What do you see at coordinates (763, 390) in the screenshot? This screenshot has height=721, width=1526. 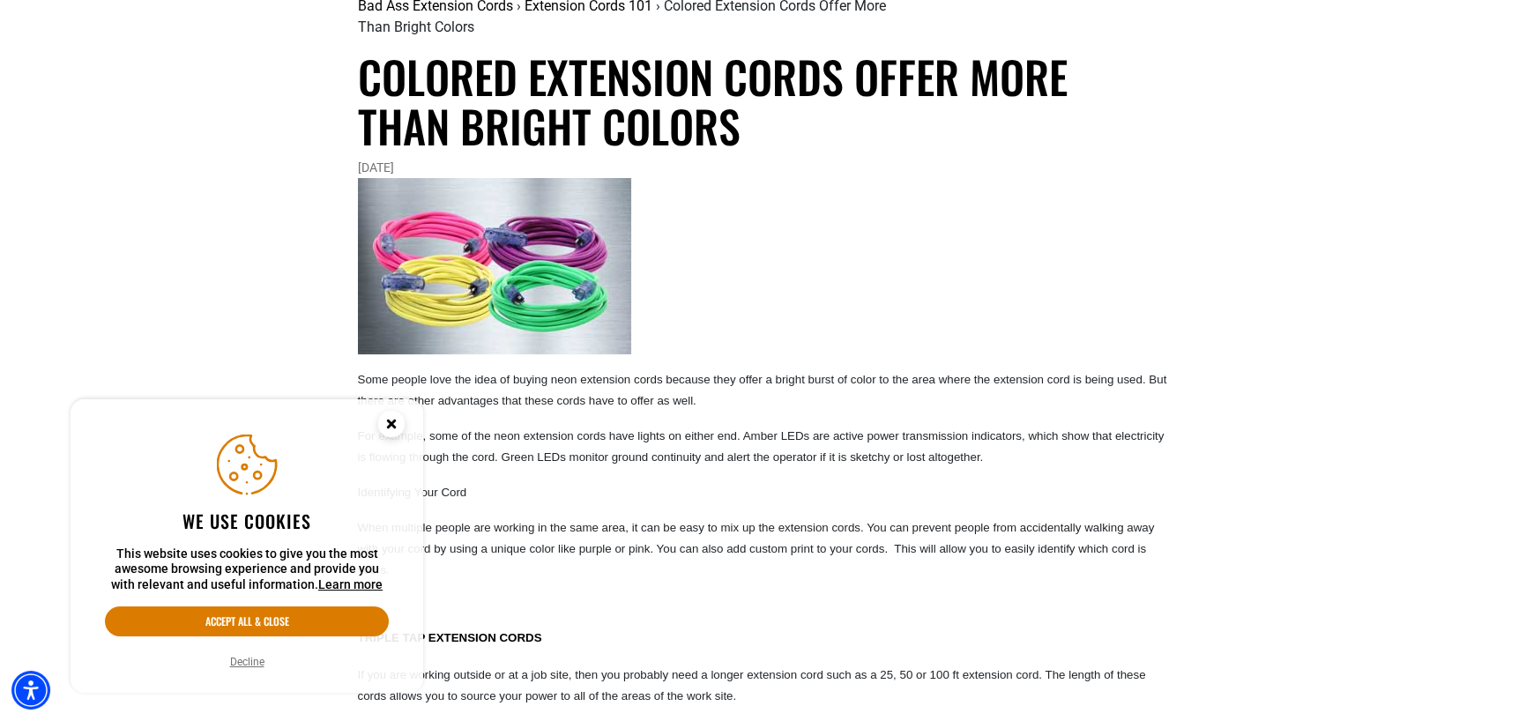 I see `span: Some people love the idea of buying neon extension cords because they offer a bright burst of col...` at bounding box center [763, 390].